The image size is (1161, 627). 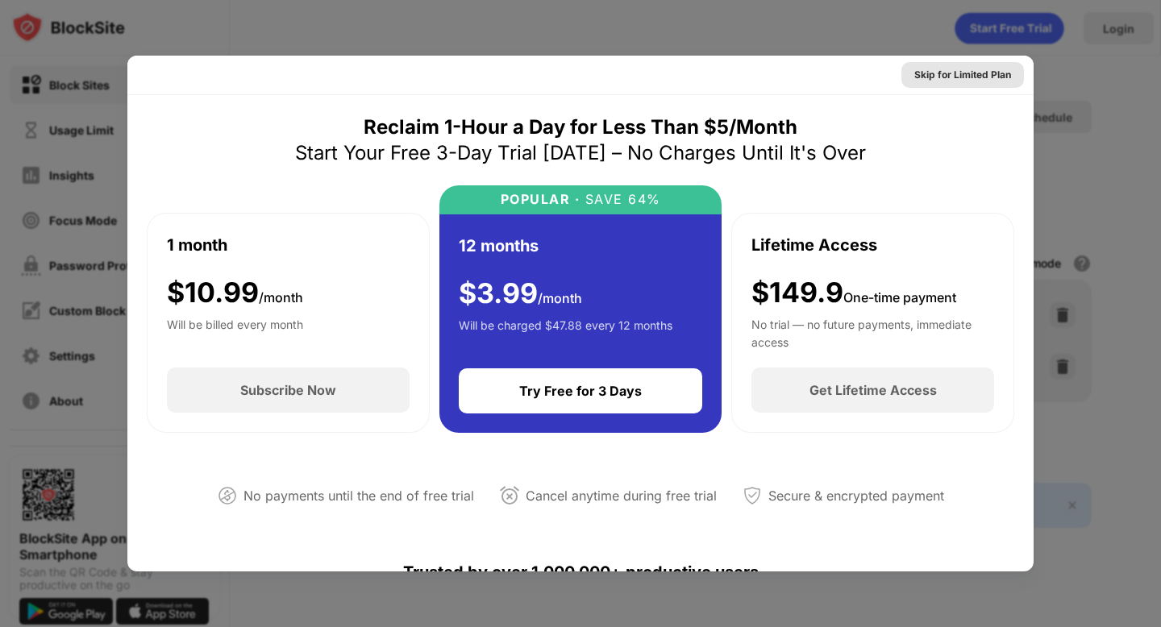 What do you see at coordinates (752, 496) in the screenshot?
I see `img: secured-payment` at bounding box center [752, 496].